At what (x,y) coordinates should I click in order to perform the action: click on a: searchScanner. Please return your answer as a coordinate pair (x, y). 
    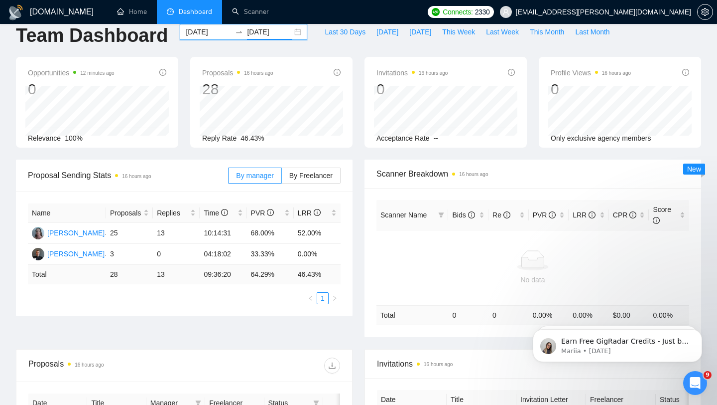
    Looking at the image, I should click on (251, 11).